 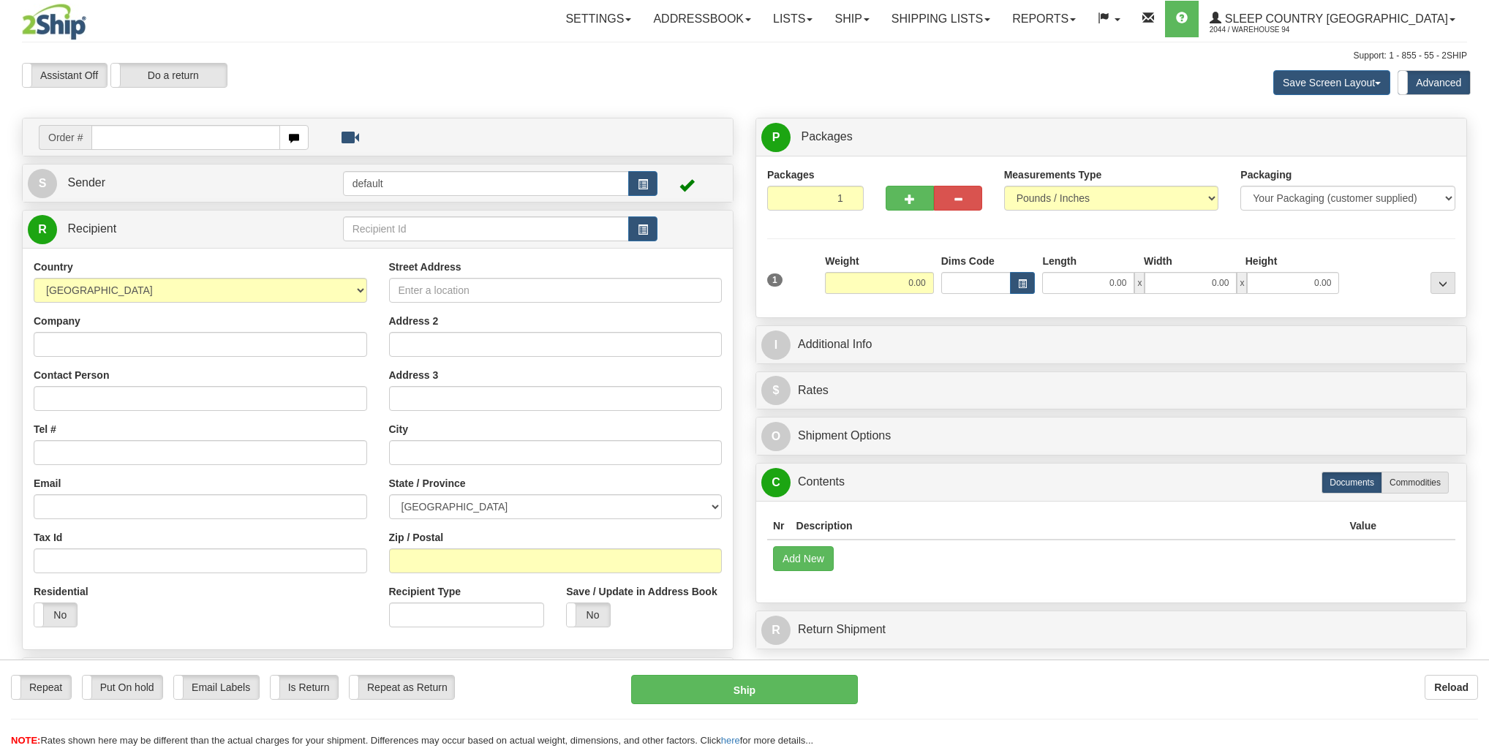 I want to click on a: RReturn Shipment, so click(x=1111, y=630).